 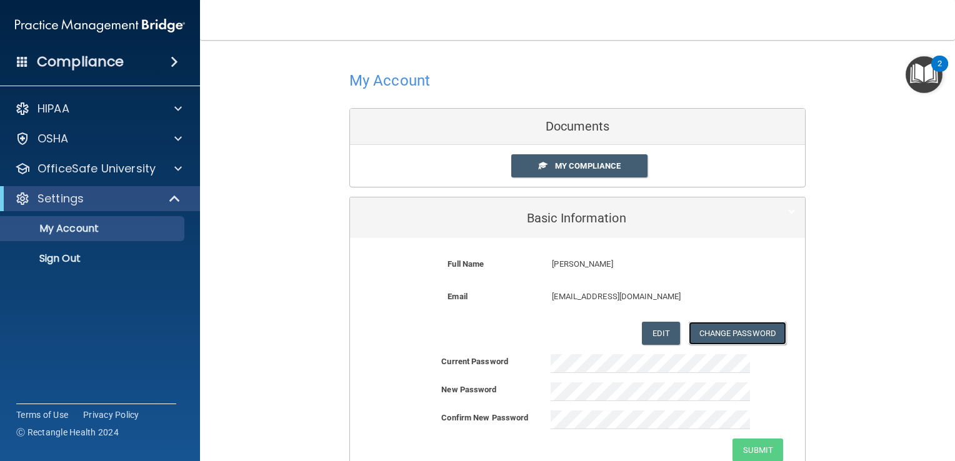 I want to click on span: Ⓒ Rectangle Health 2024, so click(x=68, y=433).